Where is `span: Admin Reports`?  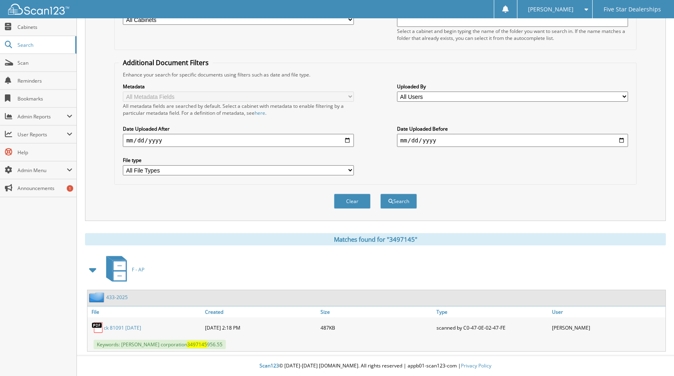 span: Admin Reports is located at coordinates (42, 116).